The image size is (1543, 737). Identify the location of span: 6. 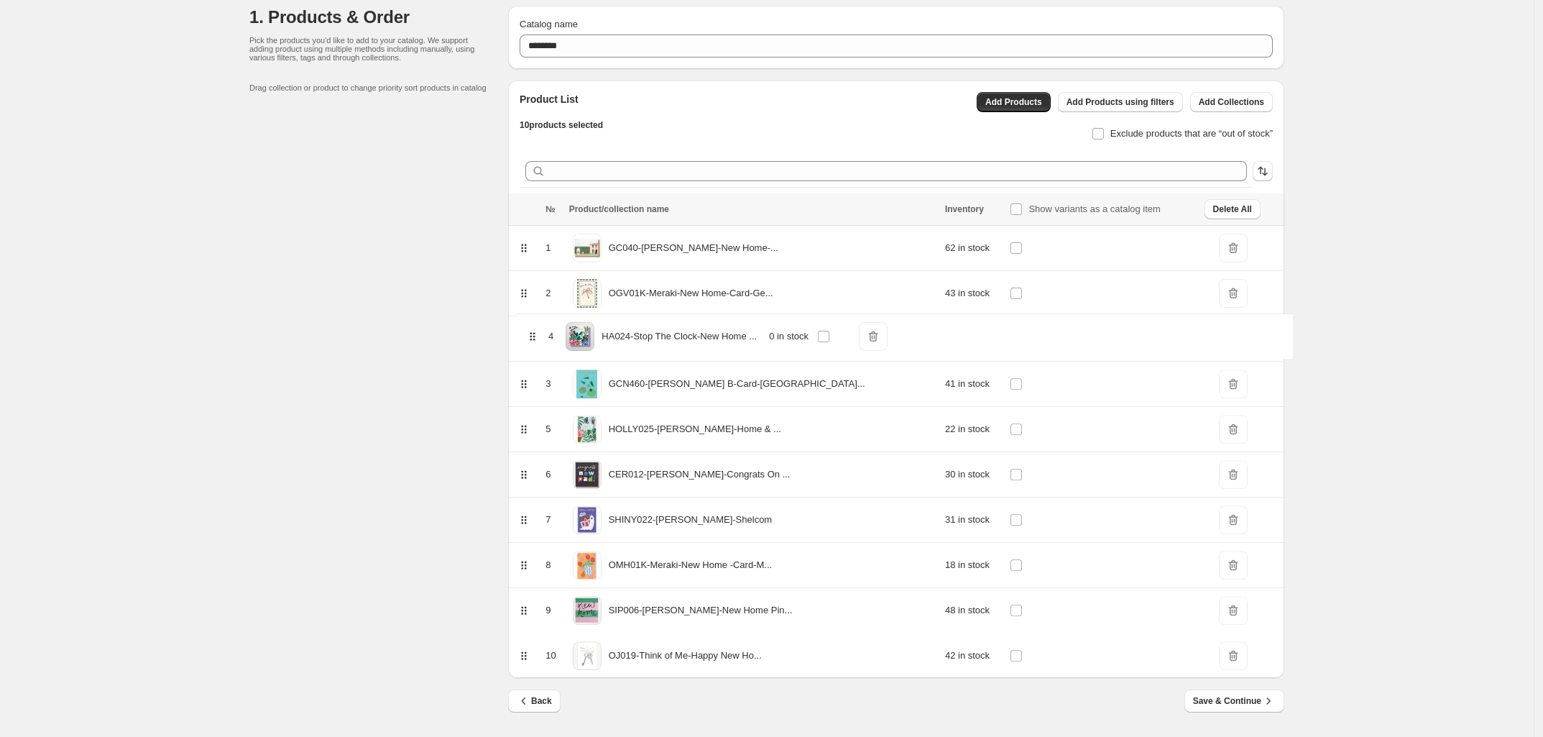
(548, 474).